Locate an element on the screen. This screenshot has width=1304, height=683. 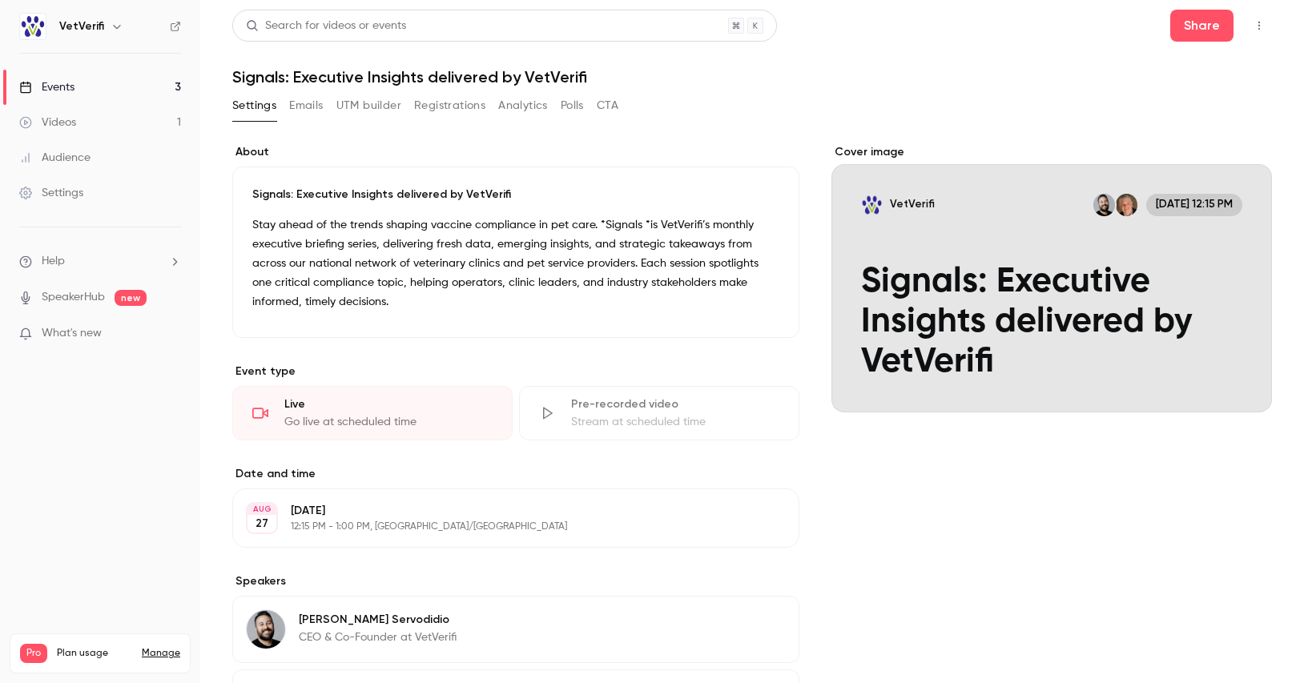
p: Stay ahead of the trends shaping vaccine compliance in pet care. *Signals *is VetVerifi’s monthly... is located at coordinates (516, 263).